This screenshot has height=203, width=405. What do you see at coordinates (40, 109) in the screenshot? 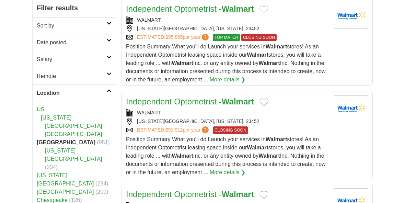
I see `a: US` at bounding box center [40, 109].